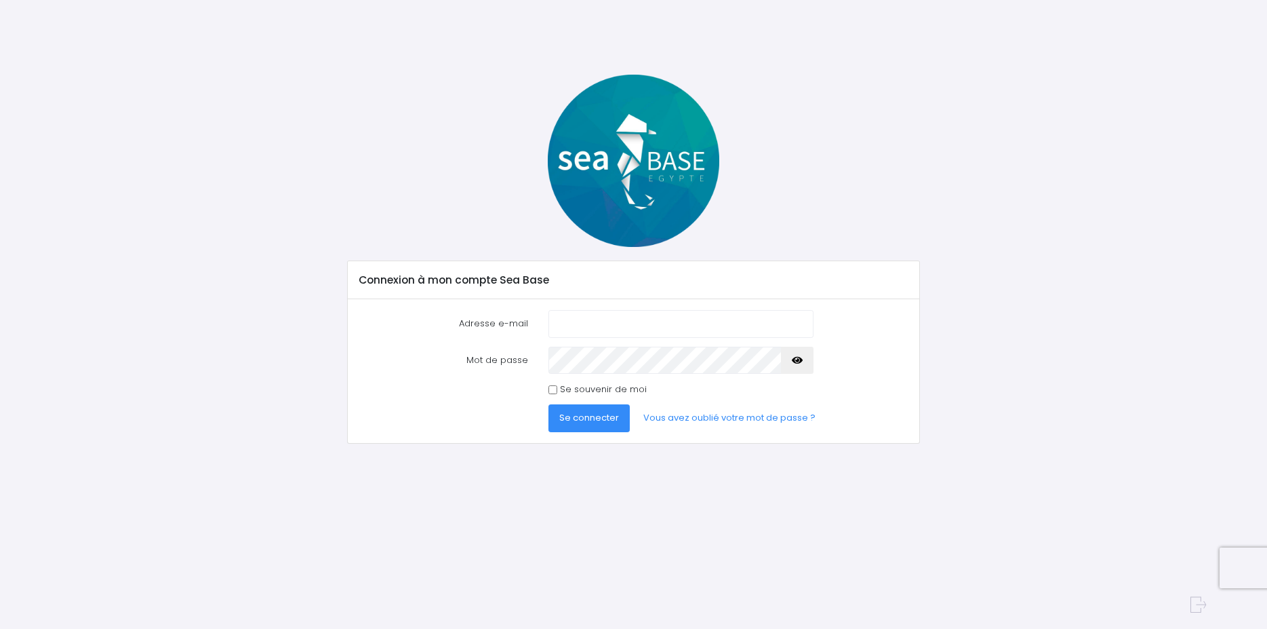 The height and width of the screenshot is (629, 1267). Describe the element at coordinates (604, 389) in the screenshot. I see `label: Se souvenir de moi` at that location.